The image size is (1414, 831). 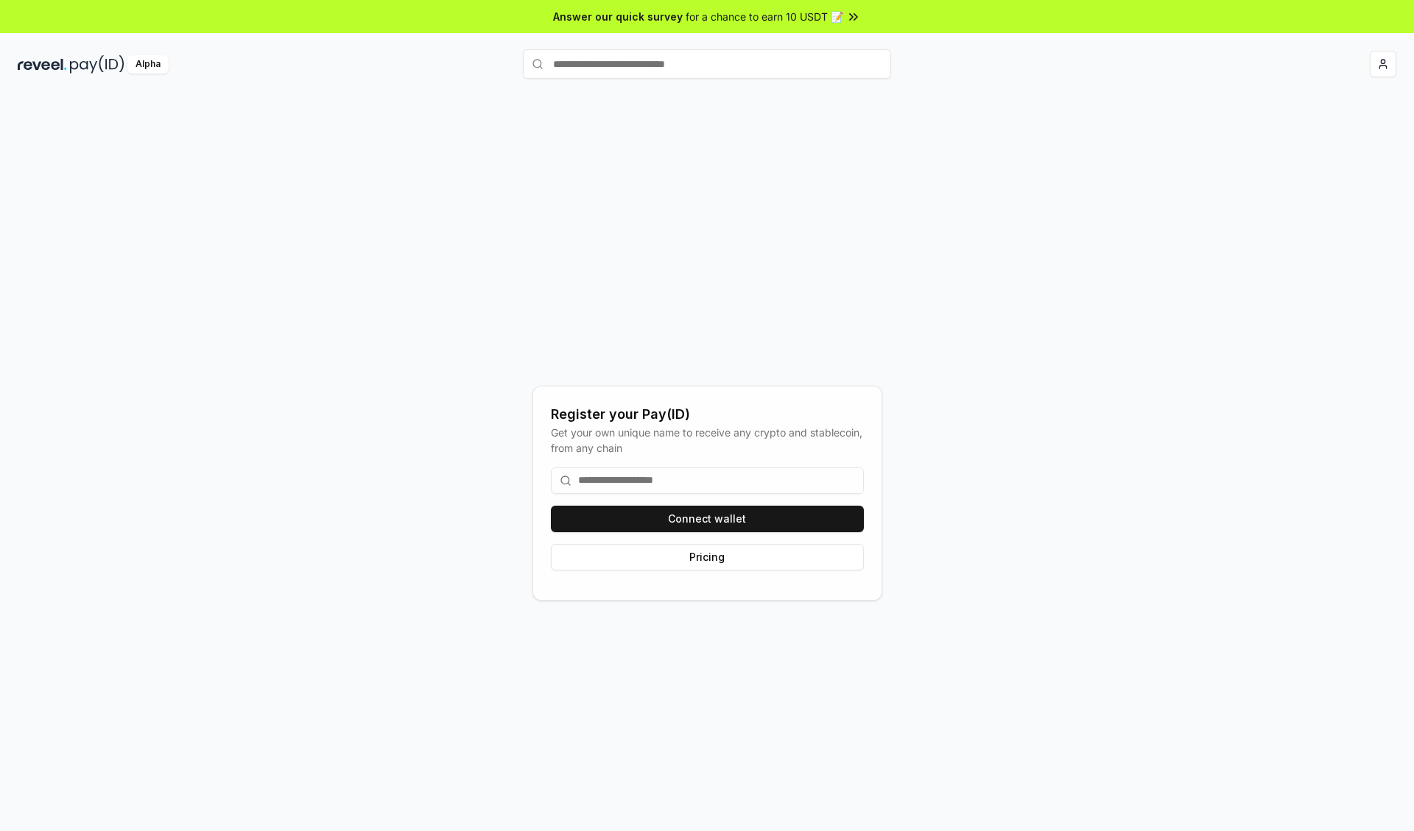 What do you see at coordinates (97, 64) in the screenshot?
I see `img: pay_id` at bounding box center [97, 64].